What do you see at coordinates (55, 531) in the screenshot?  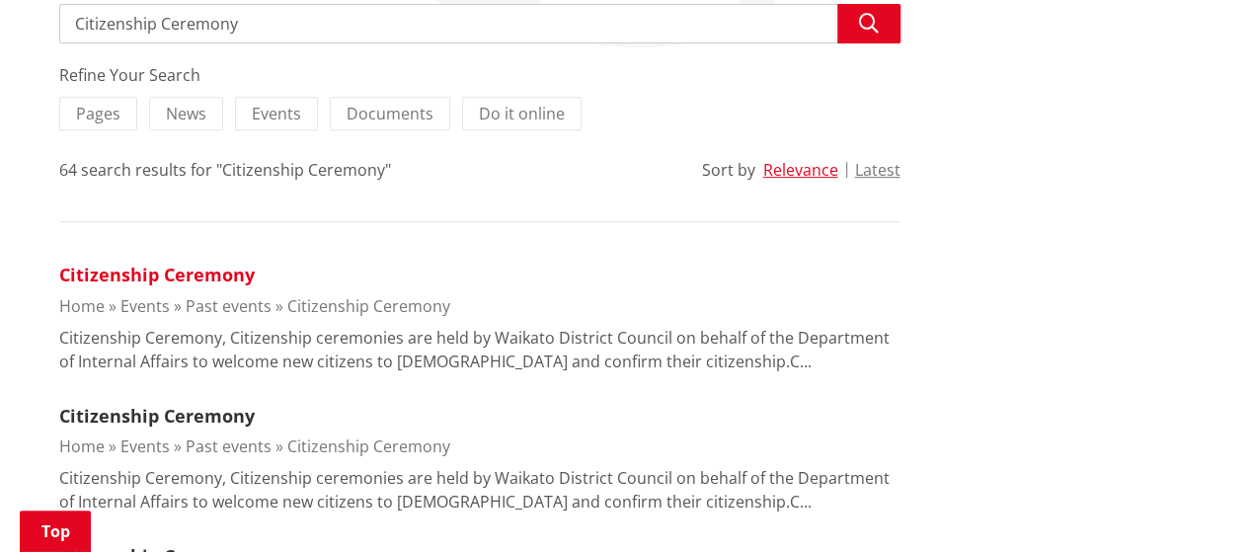 I see `a: Top` at bounding box center [55, 531].